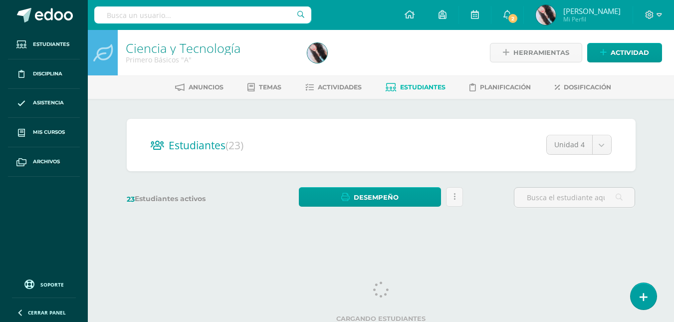 This screenshot has width=674, height=322. I want to click on span: Temas, so click(270, 87).